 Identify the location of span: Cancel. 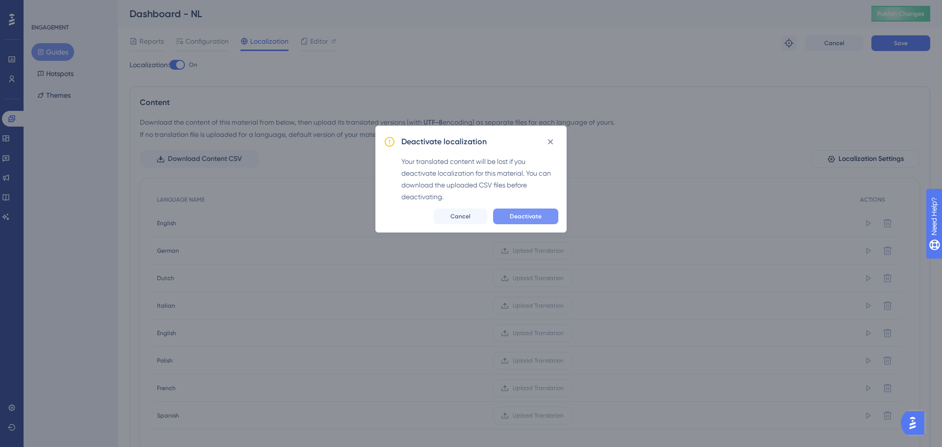
(460, 216).